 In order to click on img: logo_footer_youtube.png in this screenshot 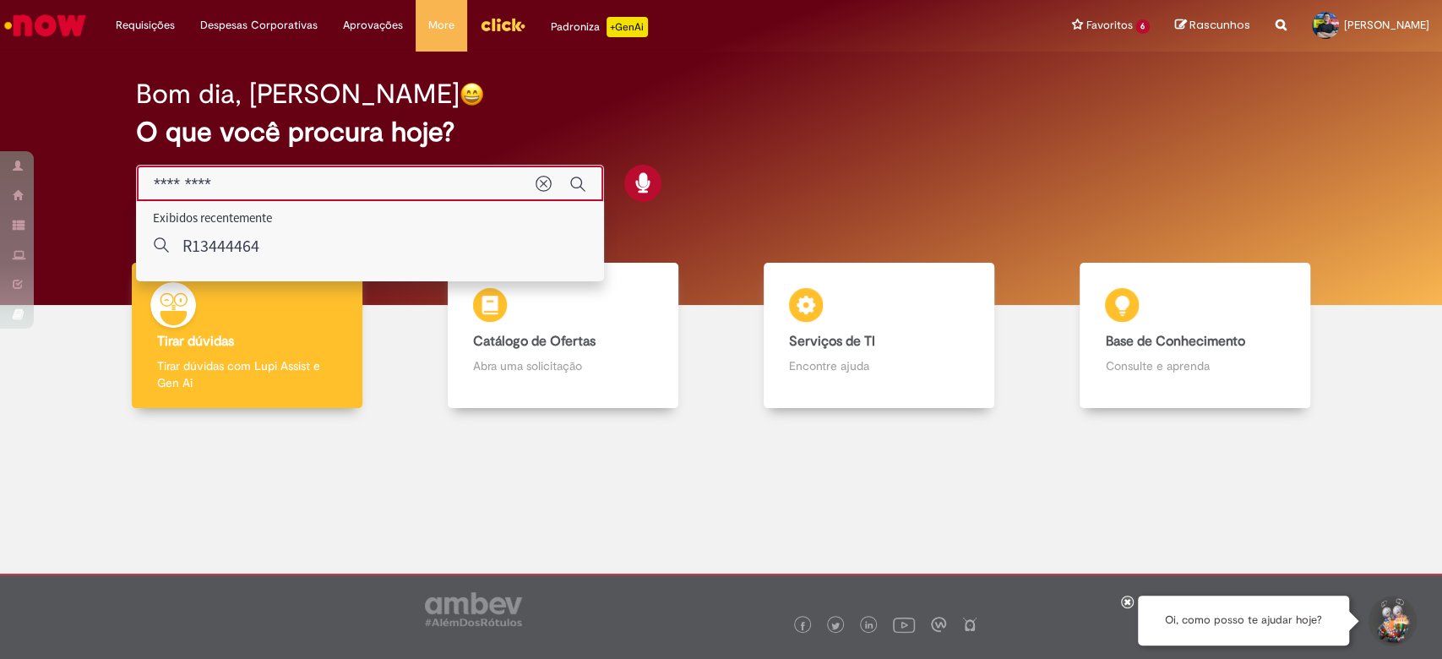, I will do `click(904, 624)`.